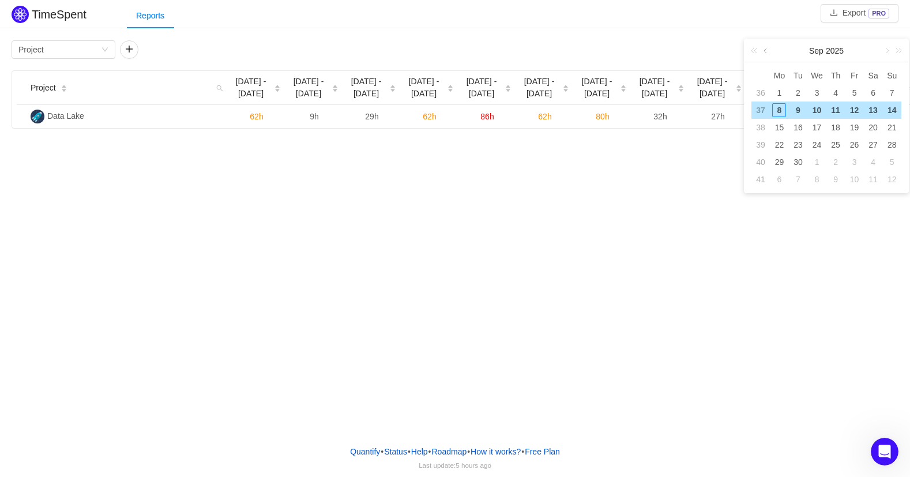  Describe the element at coordinates (854, 110) in the screenshot. I see `div: 12` at that location.